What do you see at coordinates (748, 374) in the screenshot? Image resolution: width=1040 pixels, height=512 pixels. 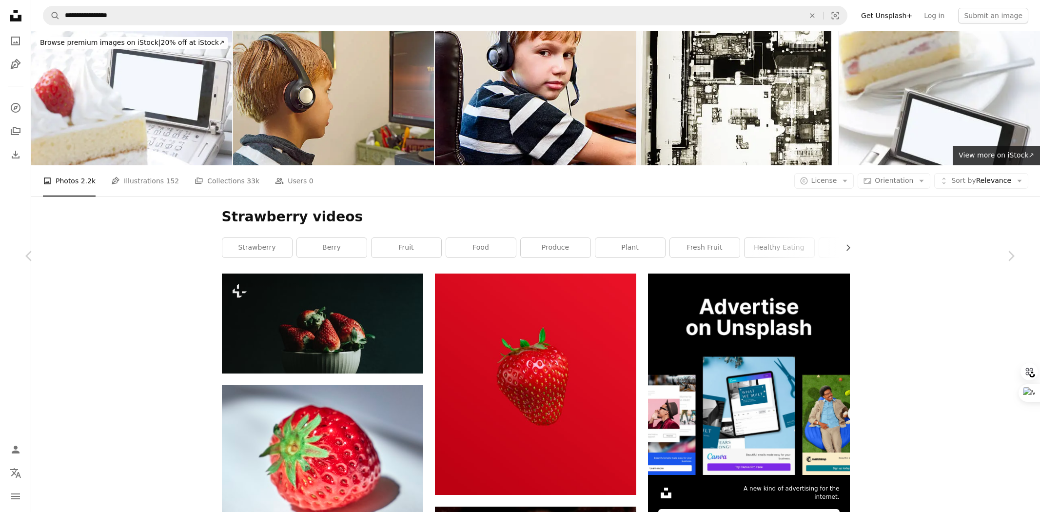 I see `img: file-1635990755334-4bfd90f37242image` at bounding box center [748, 374].